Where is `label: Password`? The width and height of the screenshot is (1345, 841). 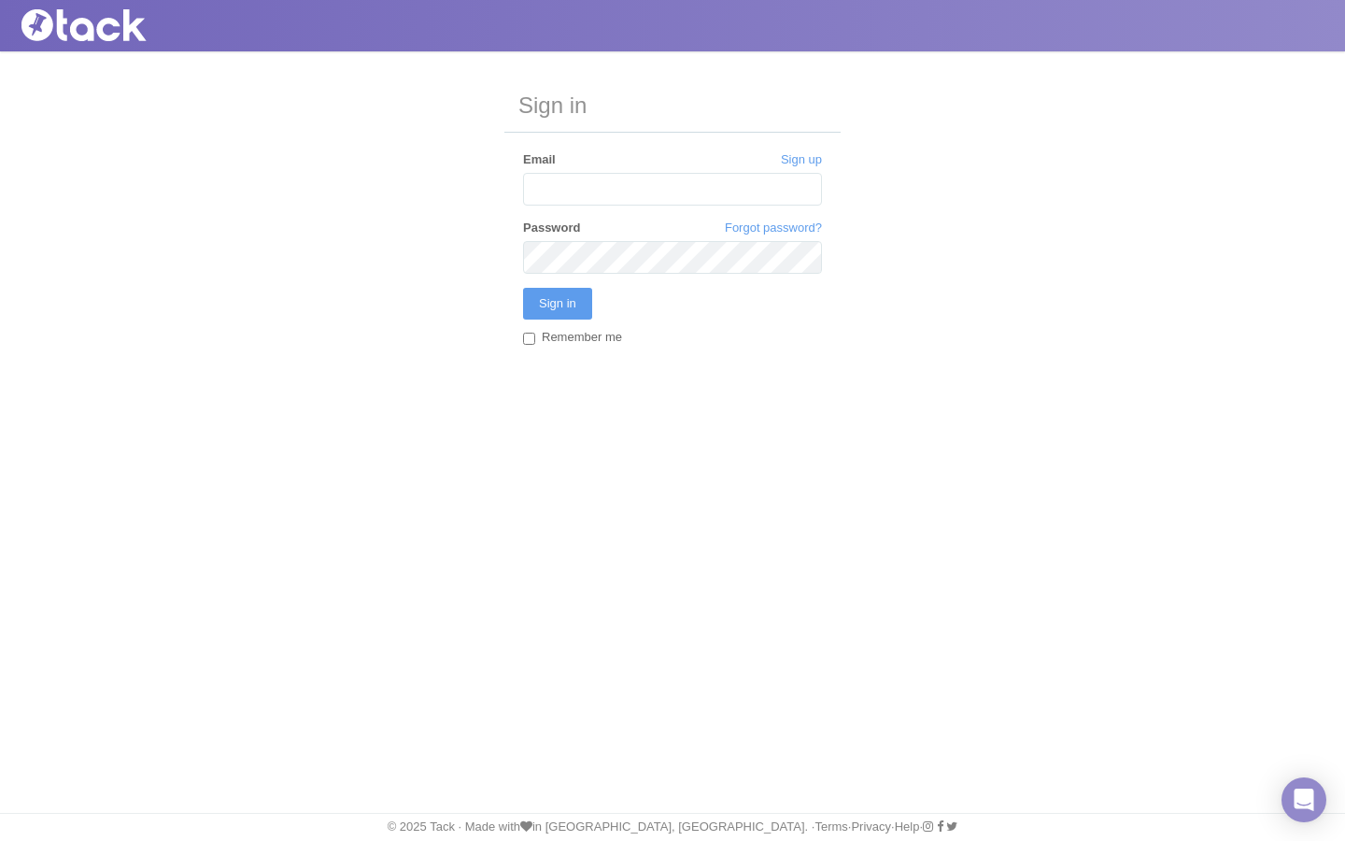
label: Password is located at coordinates (551, 228).